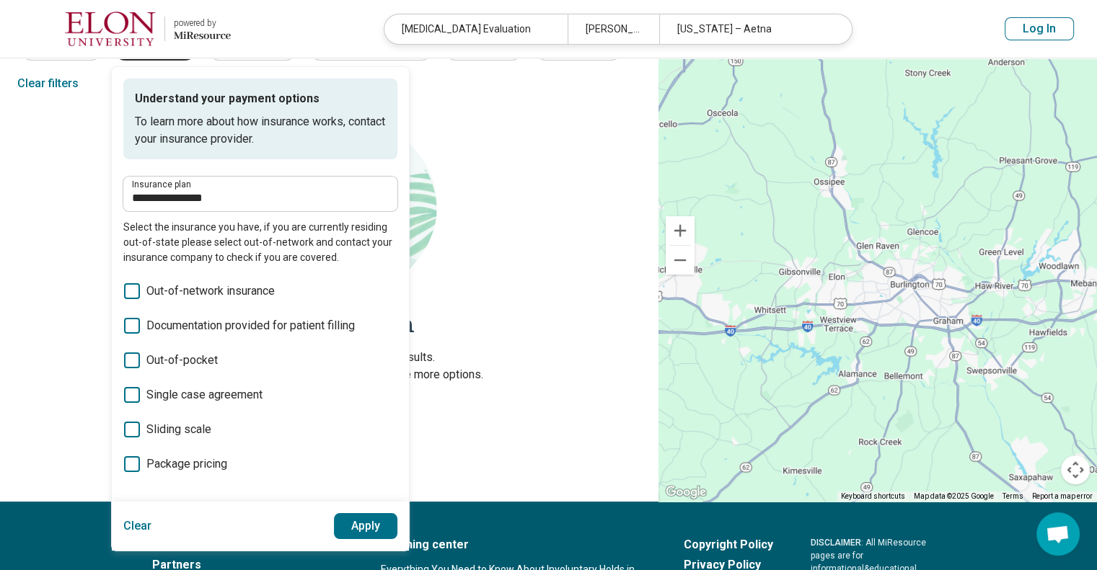 The height and width of the screenshot is (570, 1097). I want to click on p: Sorry, your search didn’t return any results. Try removing filters or changing location to see mo..., so click(329, 366).